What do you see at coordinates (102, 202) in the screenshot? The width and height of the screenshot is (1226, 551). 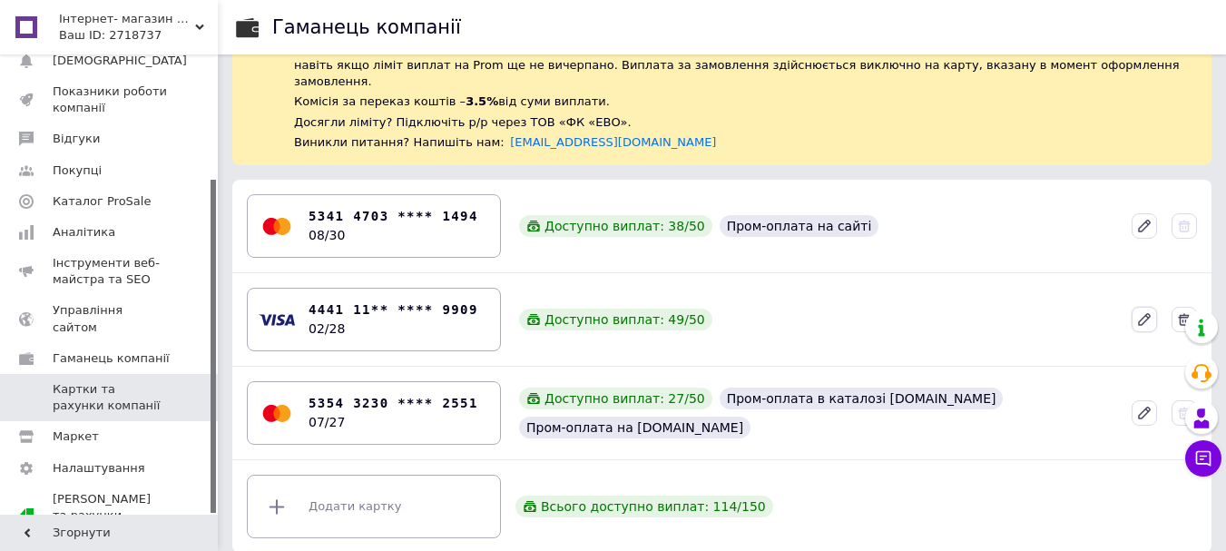 I see `span: Каталог ProSale` at bounding box center [102, 202].